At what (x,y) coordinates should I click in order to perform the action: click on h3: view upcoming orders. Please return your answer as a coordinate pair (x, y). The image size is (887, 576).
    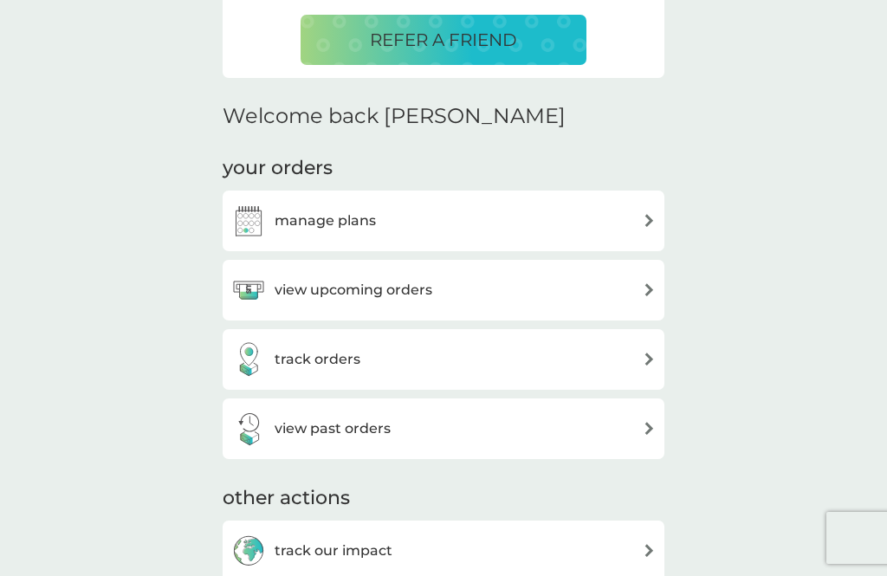
    Looking at the image, I should click on (354, 290).